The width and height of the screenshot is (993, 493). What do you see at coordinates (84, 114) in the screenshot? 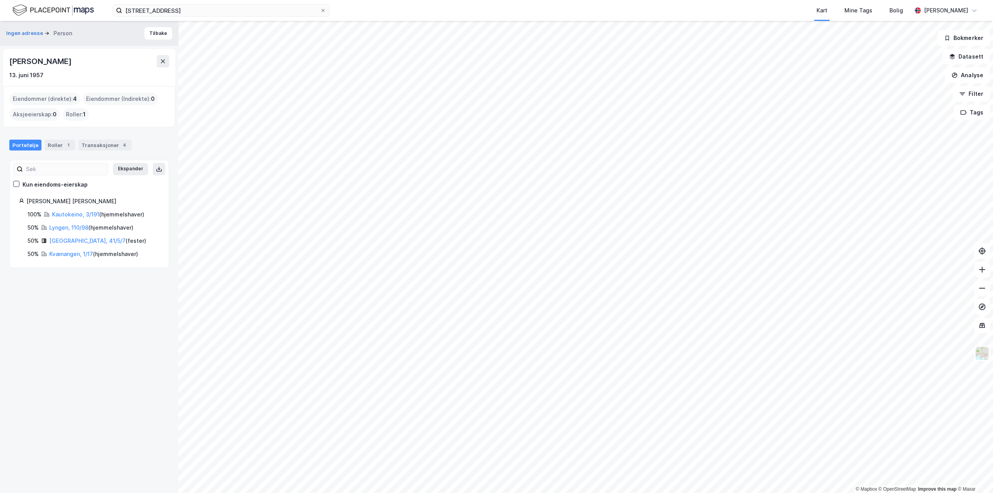
I see `span: 1` at bounding box center [84, 114].